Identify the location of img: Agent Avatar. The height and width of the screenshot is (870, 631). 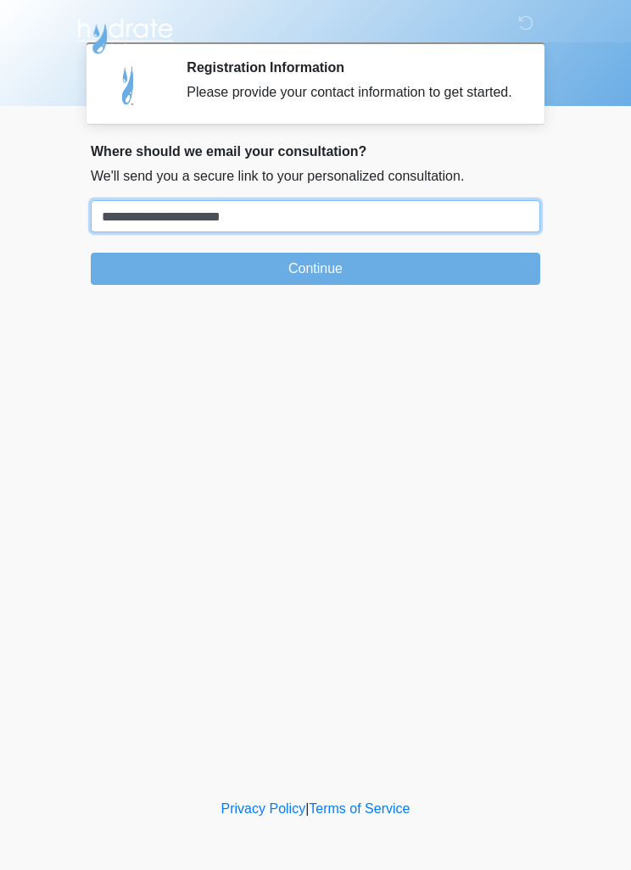
(129, 85).